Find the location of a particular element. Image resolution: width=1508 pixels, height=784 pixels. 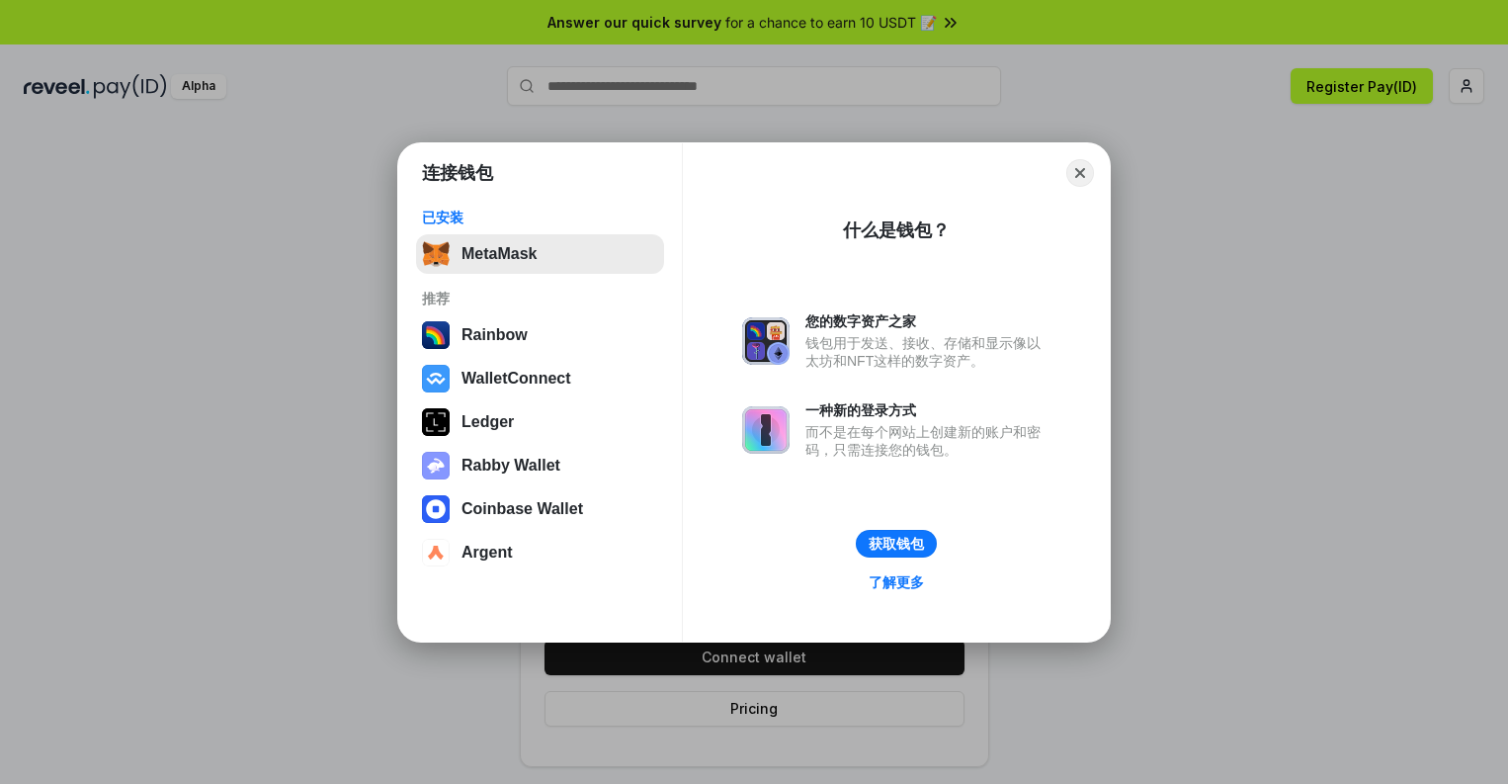

div: 已安装 is located at coordinates (539, 217).